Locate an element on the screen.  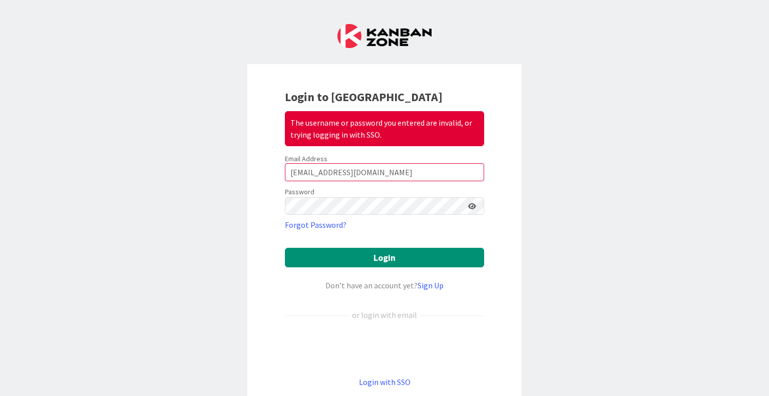
img: Kanban Zone is located at coordinates (384, 36).